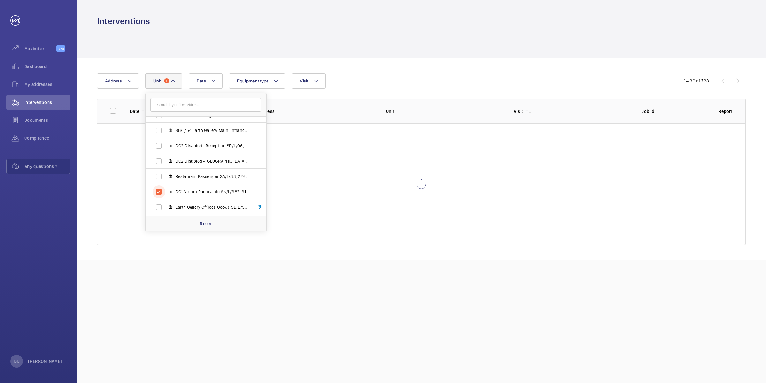  I want to click on span: Maximize, so click(40, 49).